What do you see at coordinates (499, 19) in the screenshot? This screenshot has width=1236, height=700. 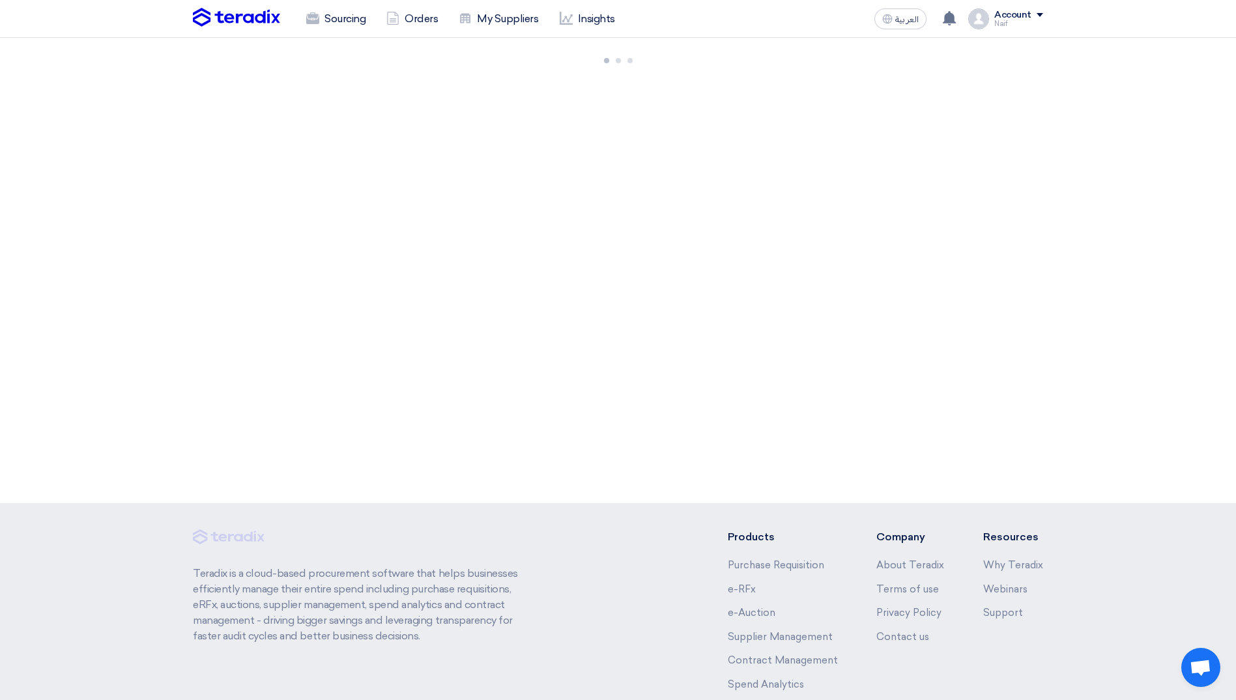 I see `a: My Suppliers` at bounding box center [499, 19].